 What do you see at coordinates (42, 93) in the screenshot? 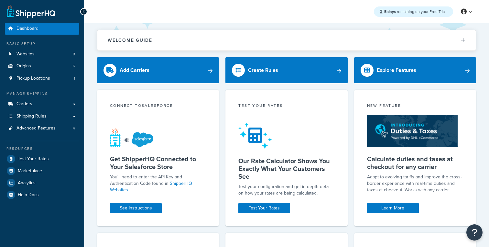
I see `div: Manage Shipping` at bounding box center [42, 93].